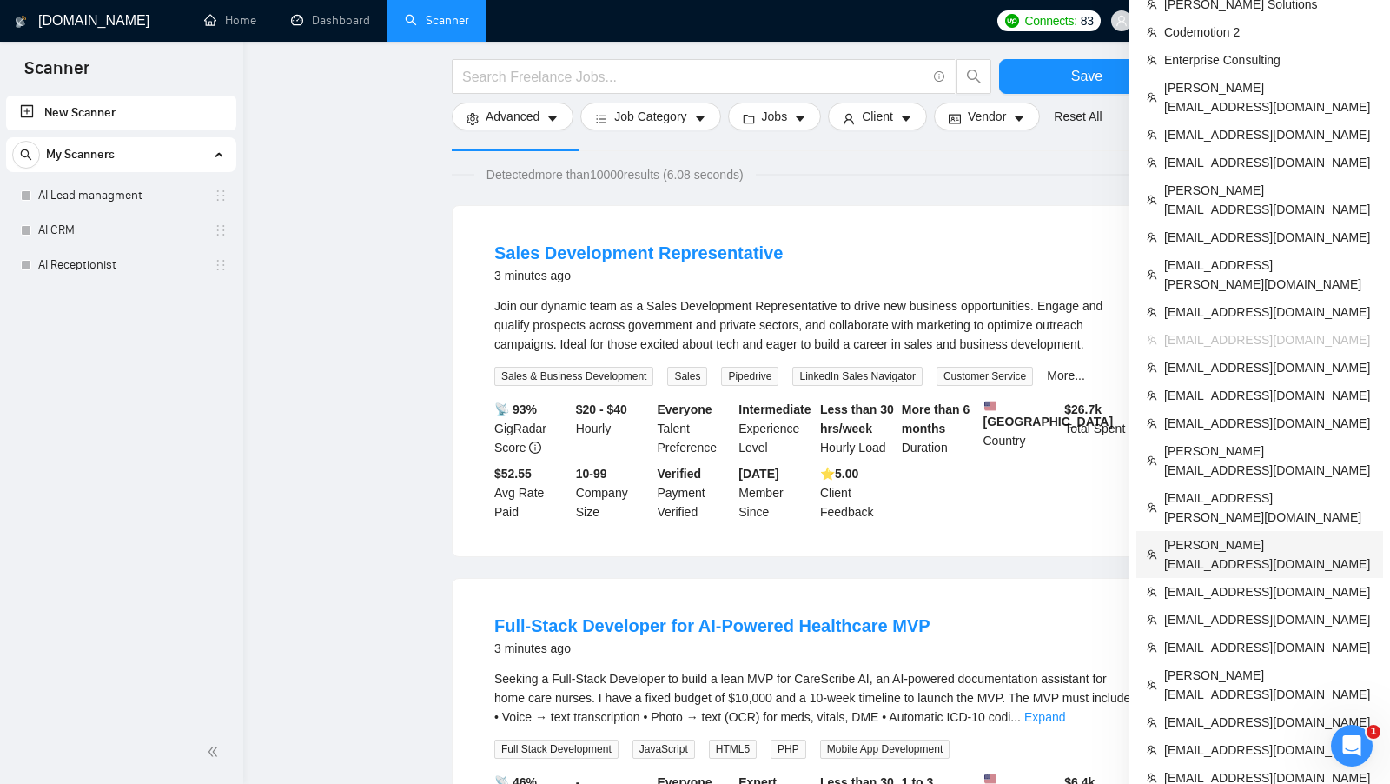  What do you see at coordinates (613, 493) in the screenshot?
I see `div: Company Size` at bounding box center [613, 493].